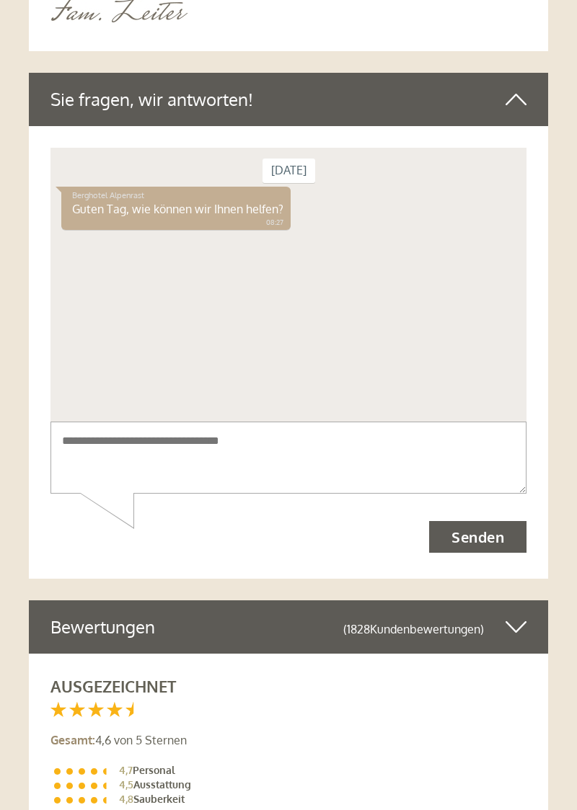 Image resolution: width=577 pixels, height=810 pixels. Describe the element at coordinates (127, 48) in the screenshot. I see `div: Berghotel Alpenrast` at that location.